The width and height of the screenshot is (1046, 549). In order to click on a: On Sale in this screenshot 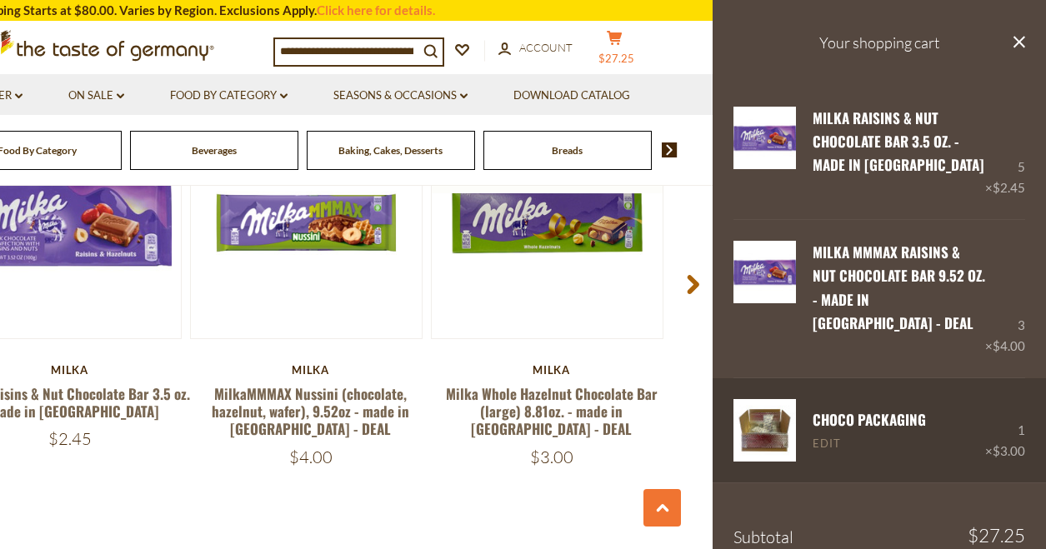, I will do `click(96, 96)`.